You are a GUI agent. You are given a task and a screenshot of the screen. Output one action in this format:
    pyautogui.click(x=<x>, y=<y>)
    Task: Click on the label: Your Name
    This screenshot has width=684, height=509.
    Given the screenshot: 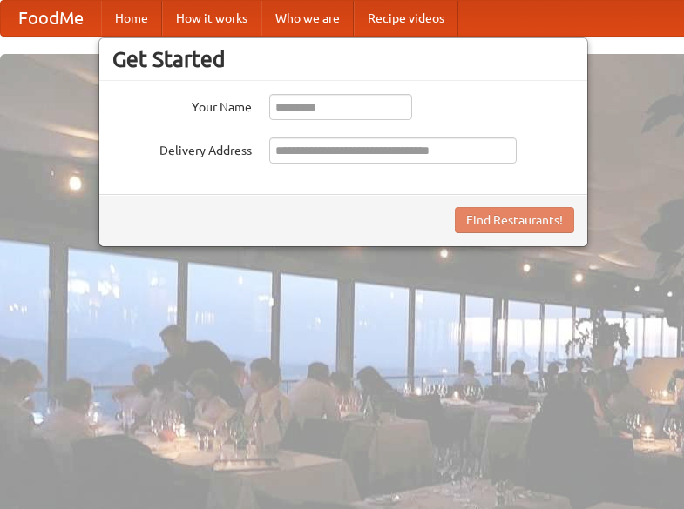 What is the action you would take?
    pyautogui.click(x=182, y=105)
    